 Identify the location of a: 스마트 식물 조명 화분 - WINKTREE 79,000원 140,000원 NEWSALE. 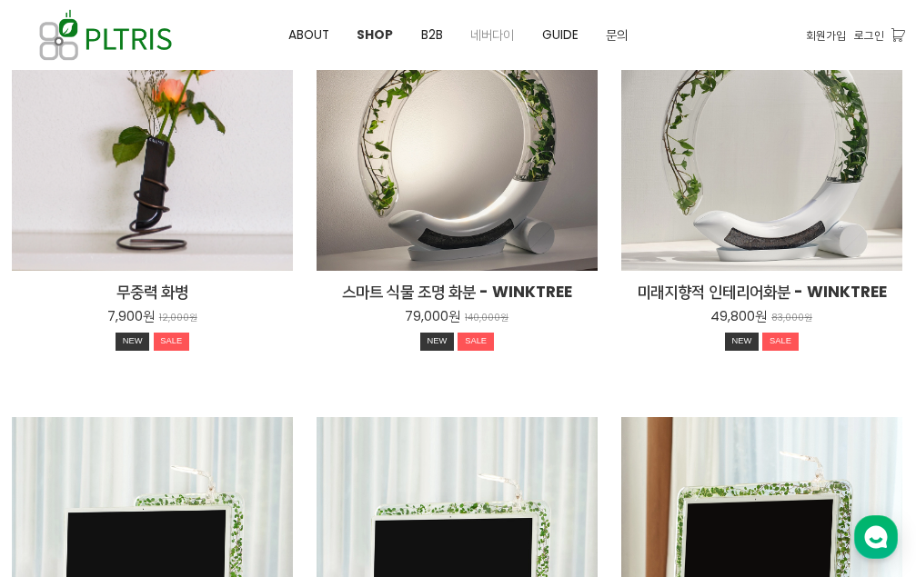
(456, 318).